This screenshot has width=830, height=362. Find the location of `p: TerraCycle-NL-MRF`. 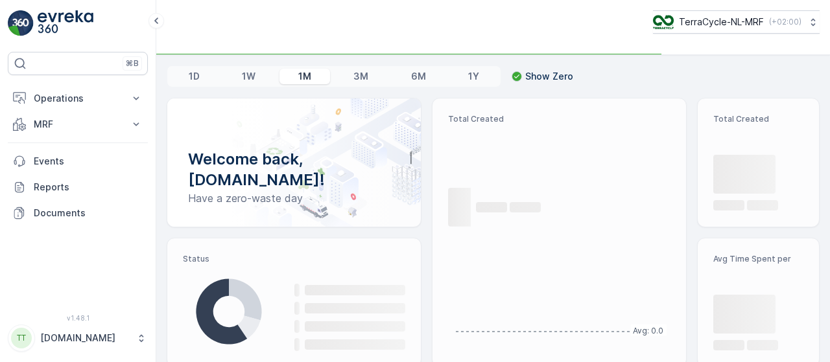

p: TerraCycle-NL-MRF is located at coordinates (721, 22).